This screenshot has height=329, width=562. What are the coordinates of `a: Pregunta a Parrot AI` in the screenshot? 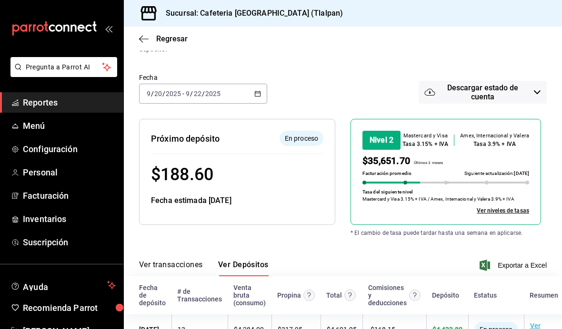 It's located at (62, 74).